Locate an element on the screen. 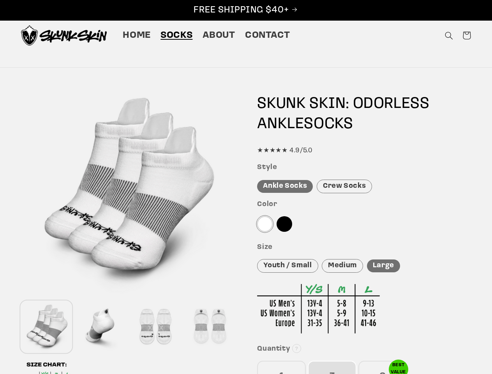  span: Home is located at coordinates (137, 35).